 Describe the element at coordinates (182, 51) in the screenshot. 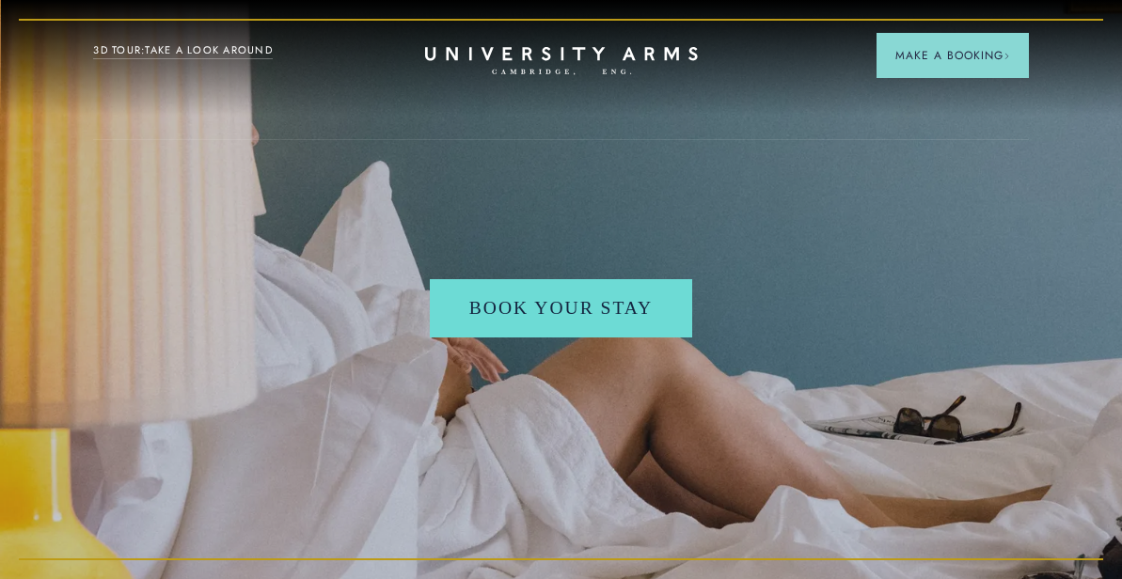

I see `a: 3D TOUR:TAKE A LOOK AROUND` at that location.